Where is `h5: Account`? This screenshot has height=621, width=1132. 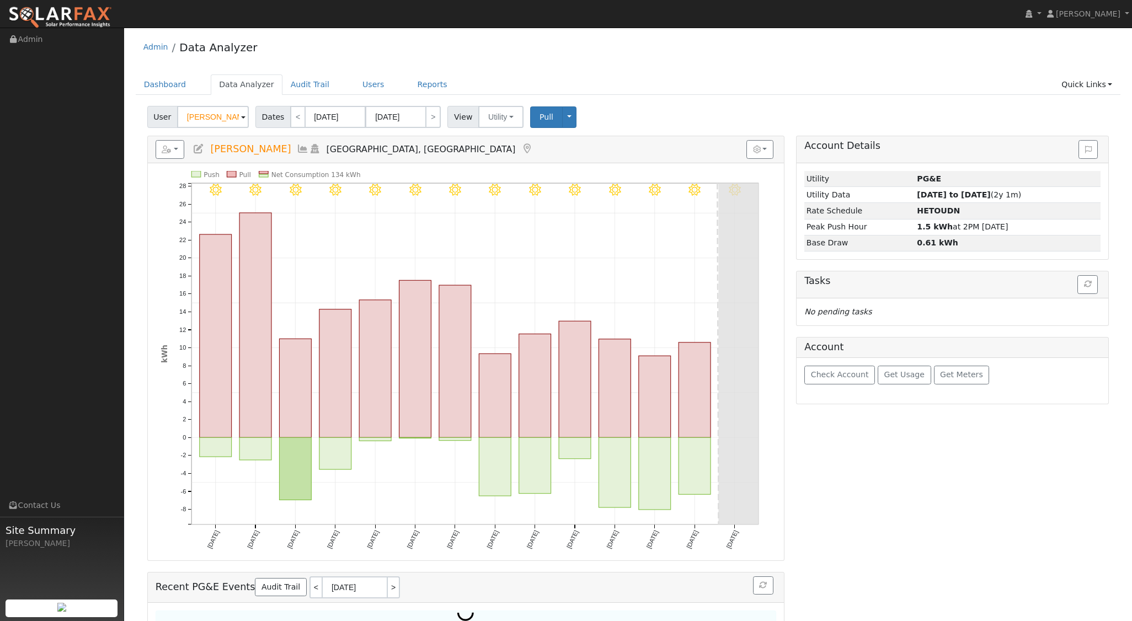
h5: Account is located at coordinates (824, 347).